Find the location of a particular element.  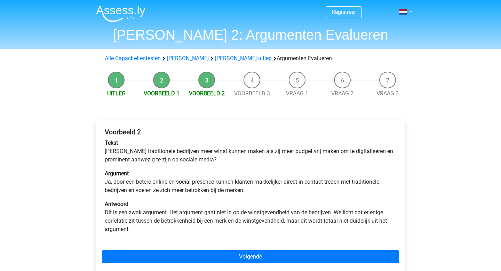

a: Registreer is located at coordinates (344, 12).